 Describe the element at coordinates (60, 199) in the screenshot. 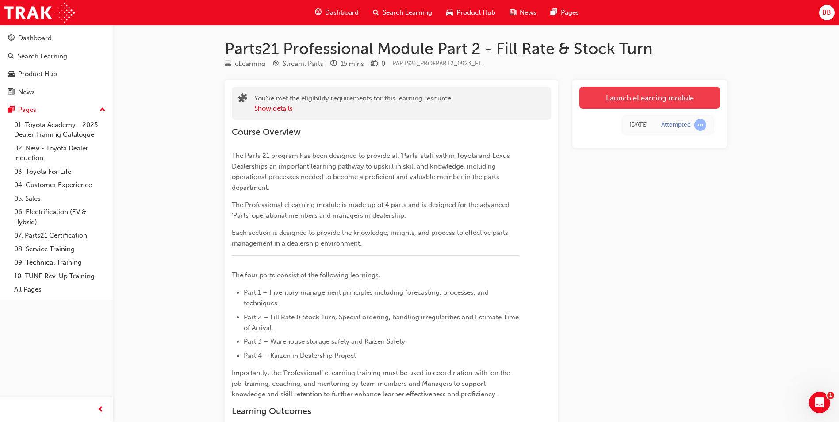

I see `a: 05. Sales` at that location.